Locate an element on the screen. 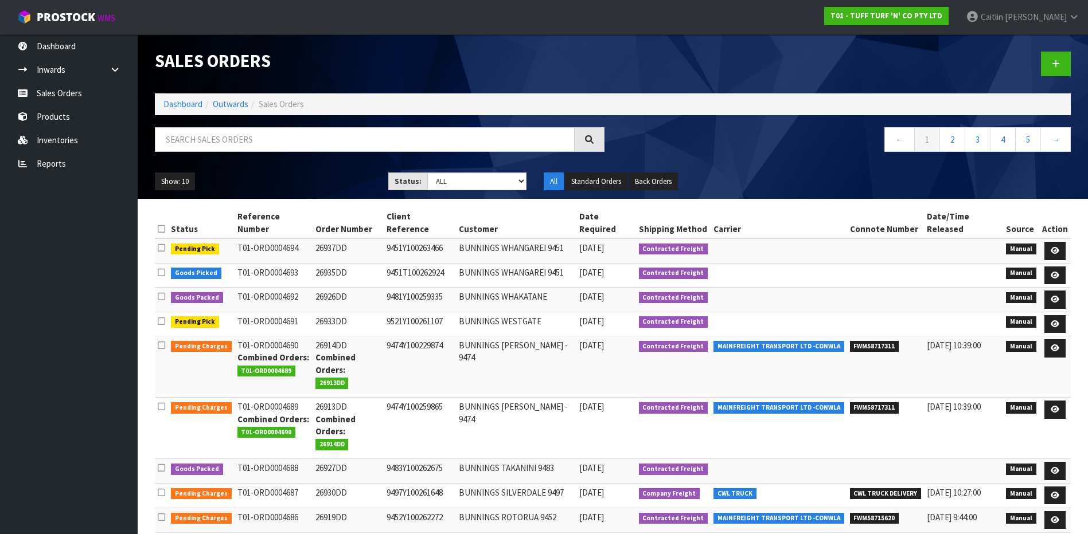 The image size is (1088, 534). span: Goods Picked is located at coordinates (196, 273).